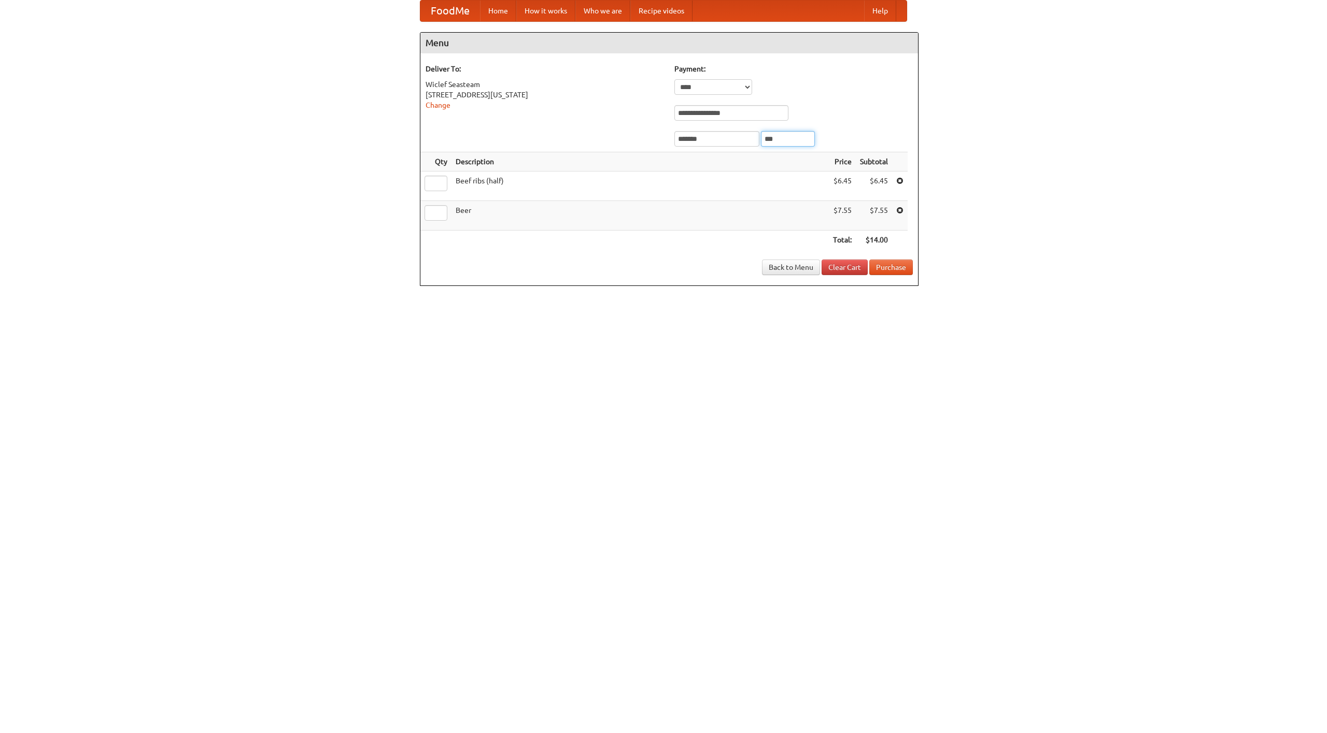 The height and width of the screenshot is (733, 1327). What do you see at coordinates (880, 11) in the screenshot?
I see `a: Help` at bounding box center [880, 11].